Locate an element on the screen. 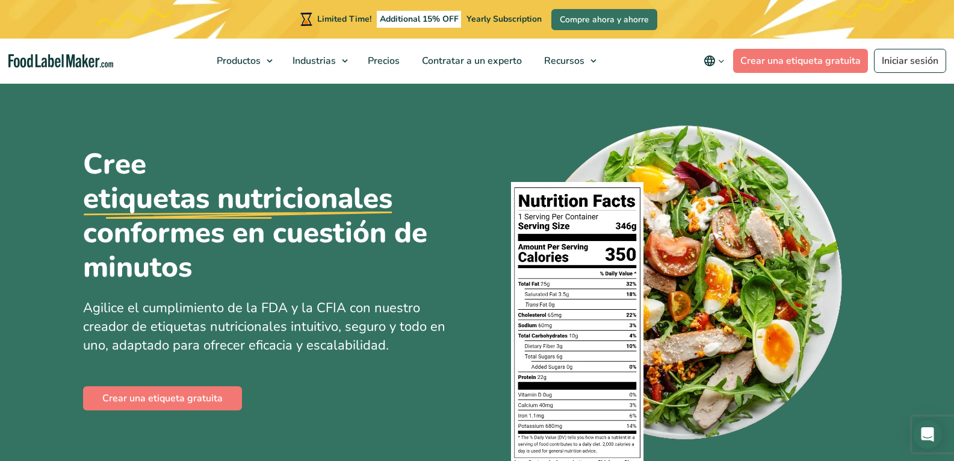 This screenshot has height=461, width=954. a: Industrias is located at coordinates (318, 61).